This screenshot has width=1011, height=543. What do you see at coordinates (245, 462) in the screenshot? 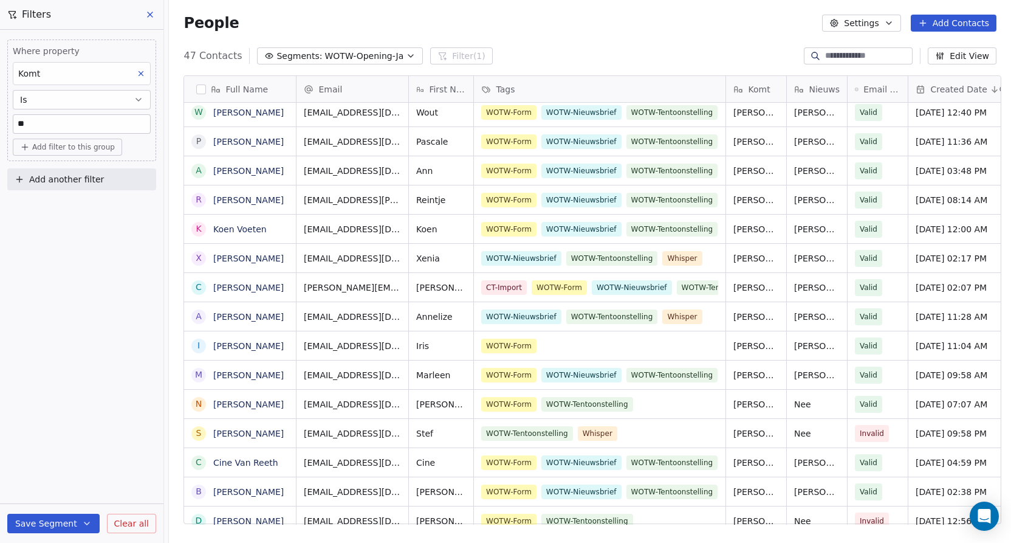
I see `a: Cine Van Reeth` at bounding box center [245, 462].